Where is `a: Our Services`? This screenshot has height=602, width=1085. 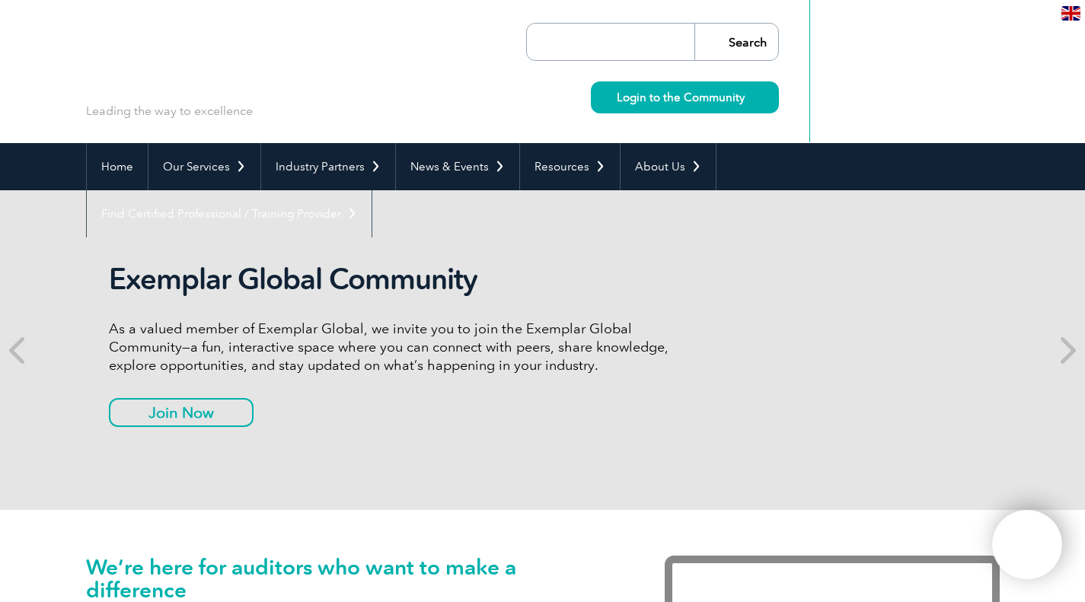
a: Our Services is located at coordinates (204, 167).